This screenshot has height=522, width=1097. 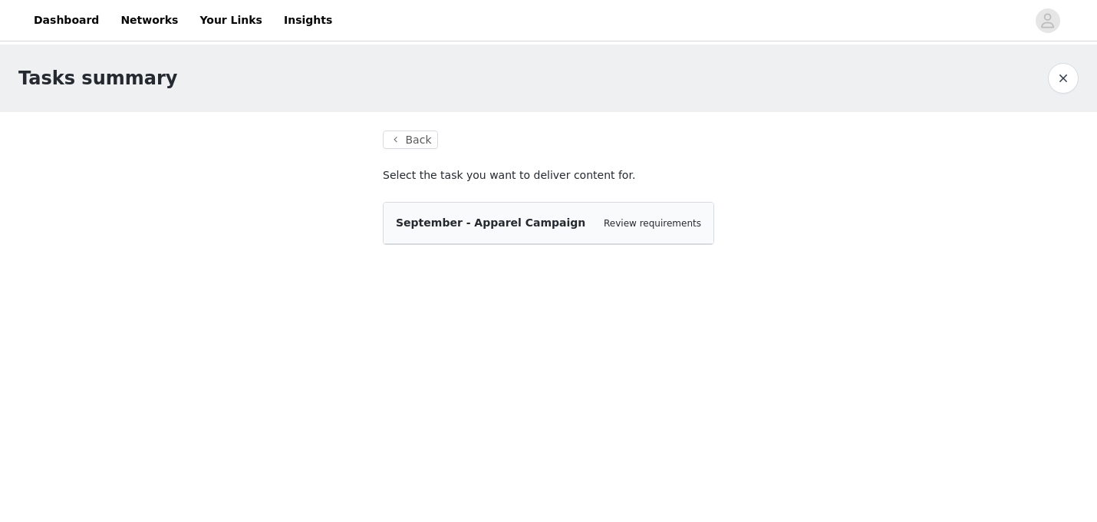 What do you see at coordinates (231, 20) in the screenshot?
I see `a: Your Links` at bounding box center [231, 20].